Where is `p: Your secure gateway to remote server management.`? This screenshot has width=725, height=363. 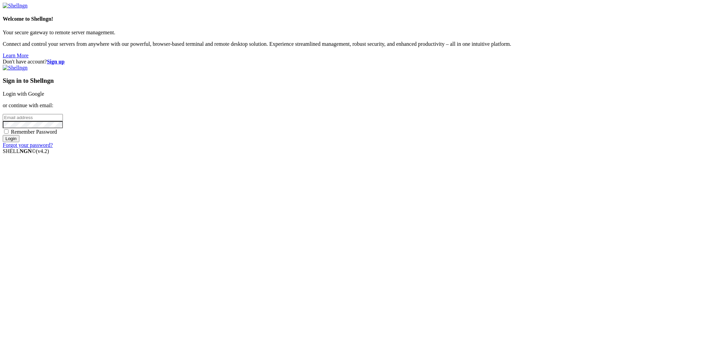 p: Your secure gateway to remote server management. is located at coordinates (362, 33).